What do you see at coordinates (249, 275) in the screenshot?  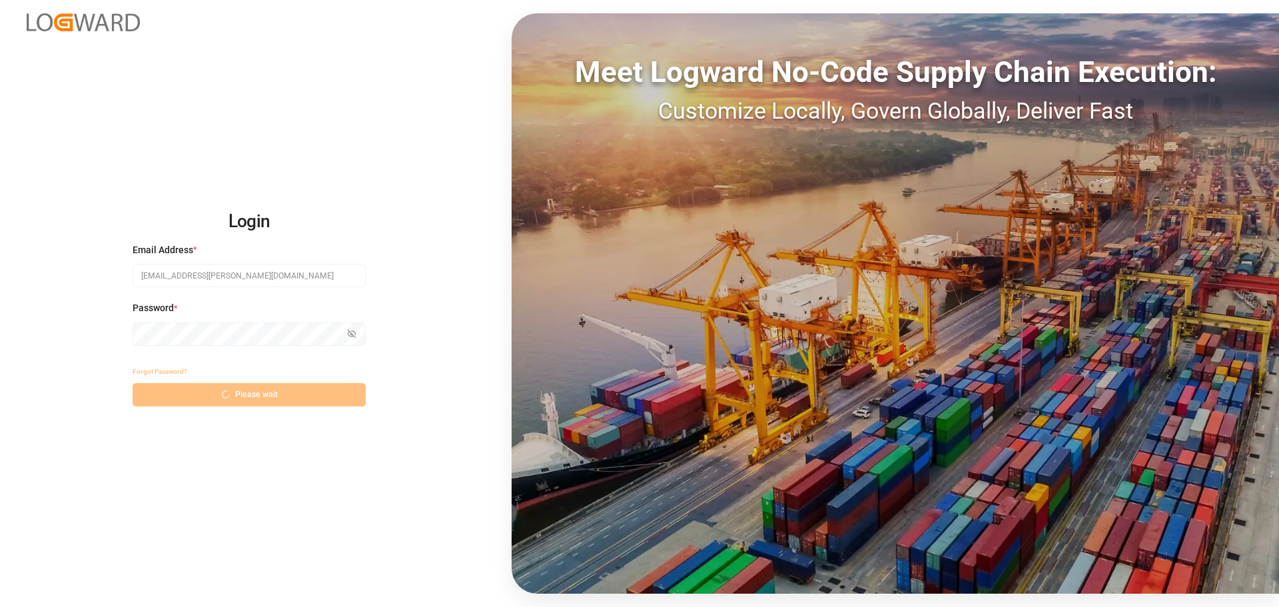 I see `input: Enter your email` at bounding box center [249, 275].